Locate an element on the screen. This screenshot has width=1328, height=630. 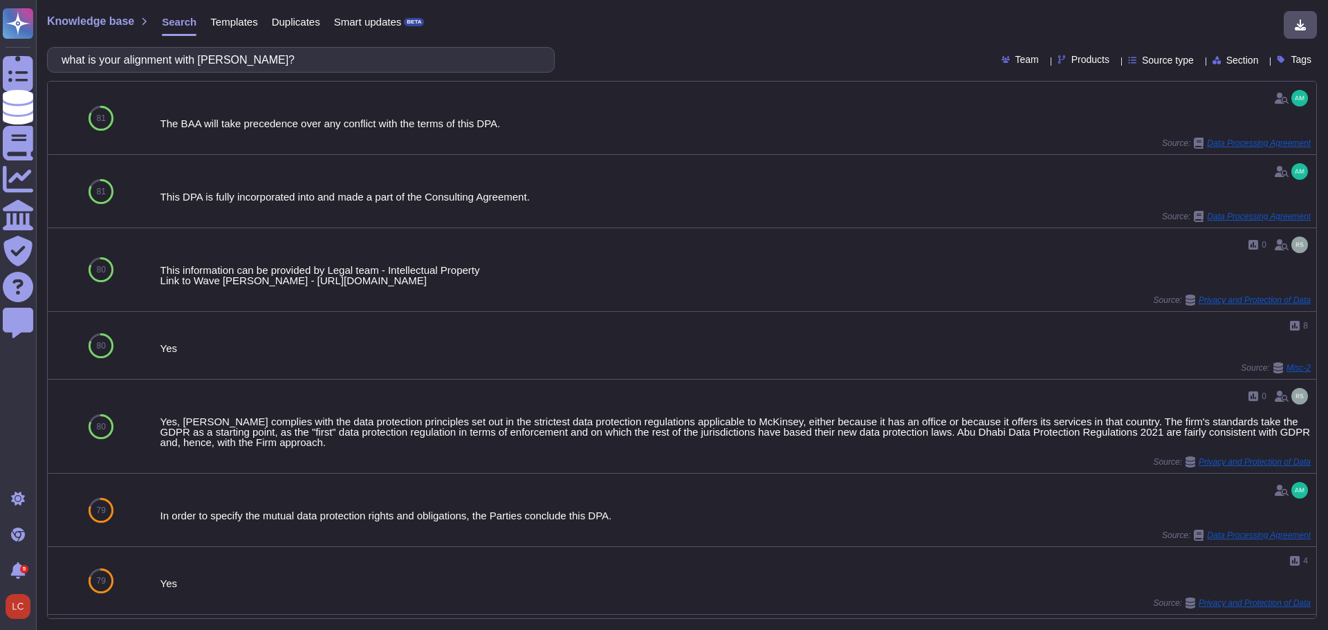
span: Duplicates is located at coordinates (296, 21).